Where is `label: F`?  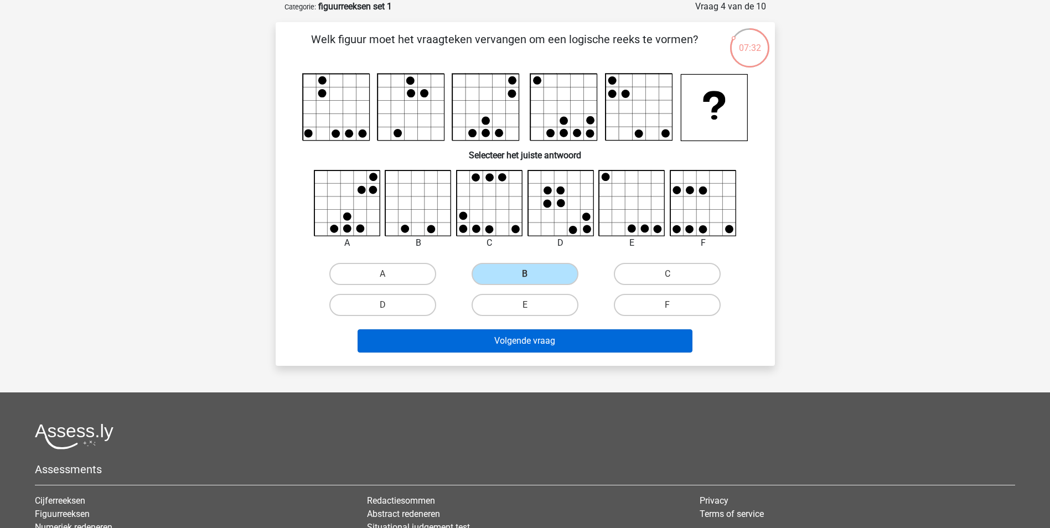
label: F is located at coordinates (667, 305).